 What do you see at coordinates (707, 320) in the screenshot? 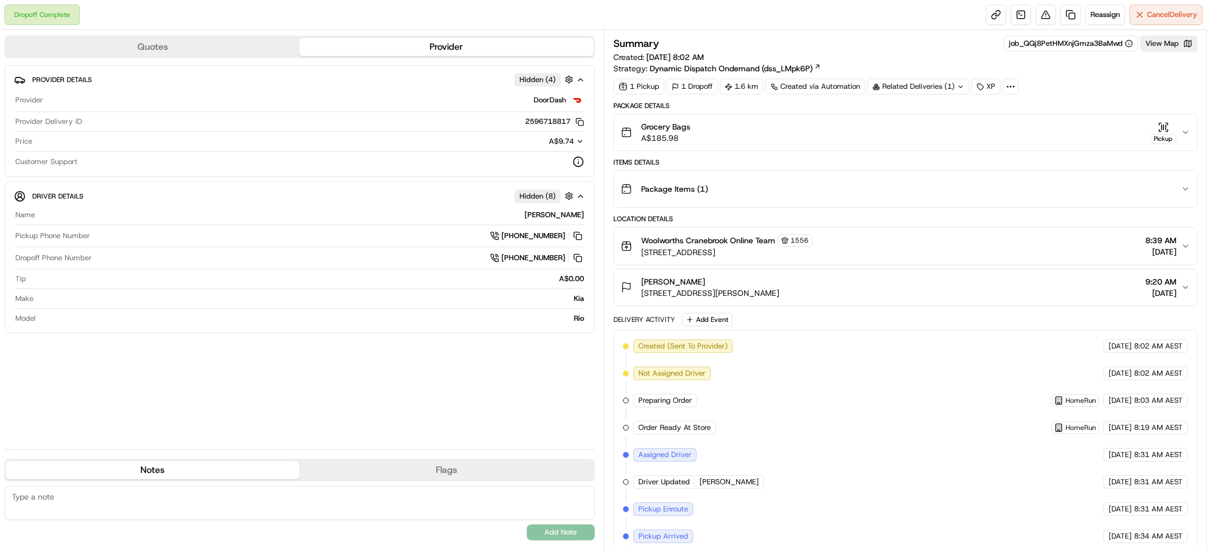
I see `button: Add Event` at bounding box center [707, 320].